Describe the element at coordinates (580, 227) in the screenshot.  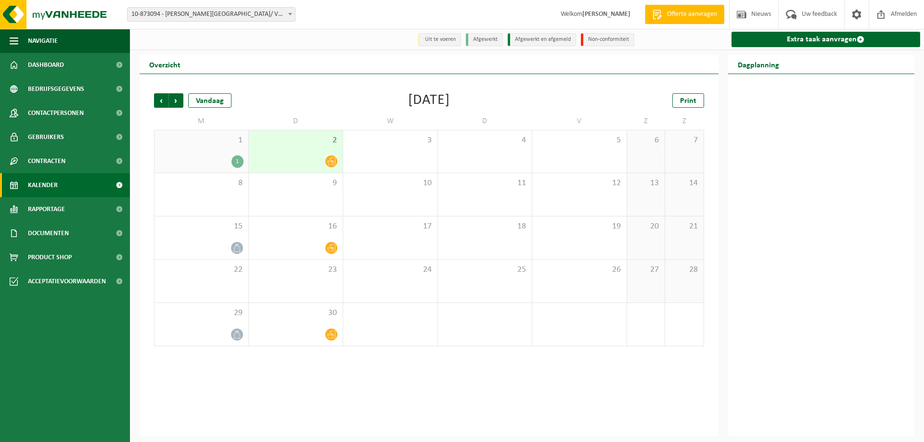
I see `span: 19` at that location.